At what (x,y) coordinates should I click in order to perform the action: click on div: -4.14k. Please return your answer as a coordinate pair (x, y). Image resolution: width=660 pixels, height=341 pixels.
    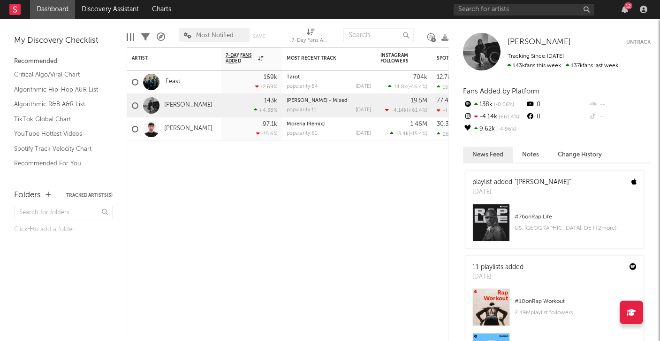
    Looking at the image, I should click on (494, 117).